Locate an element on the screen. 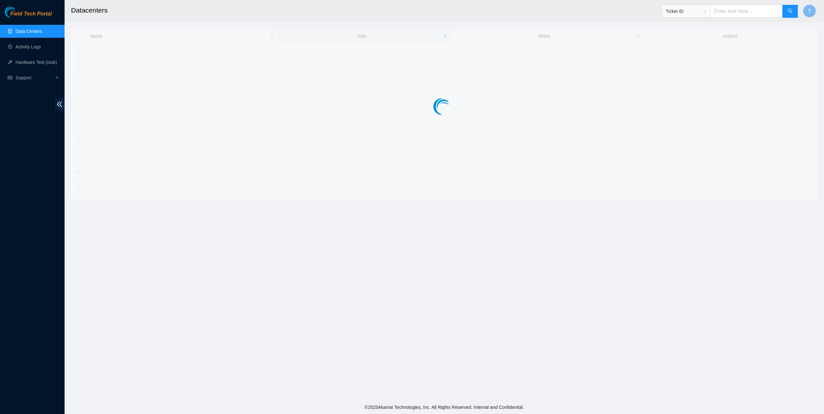 The width and height of the screenshot is (824, 414). button: search is located at coordinates (790, 11).